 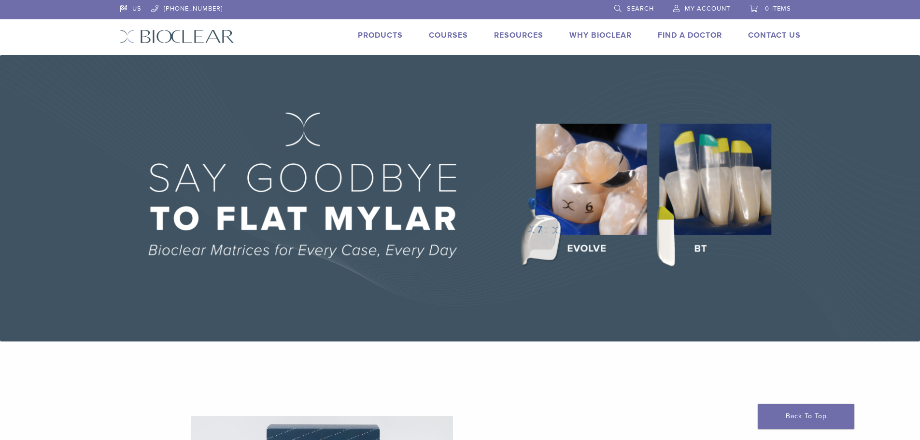 I want to click on a: Back To Top, so click(x=806, y=416).